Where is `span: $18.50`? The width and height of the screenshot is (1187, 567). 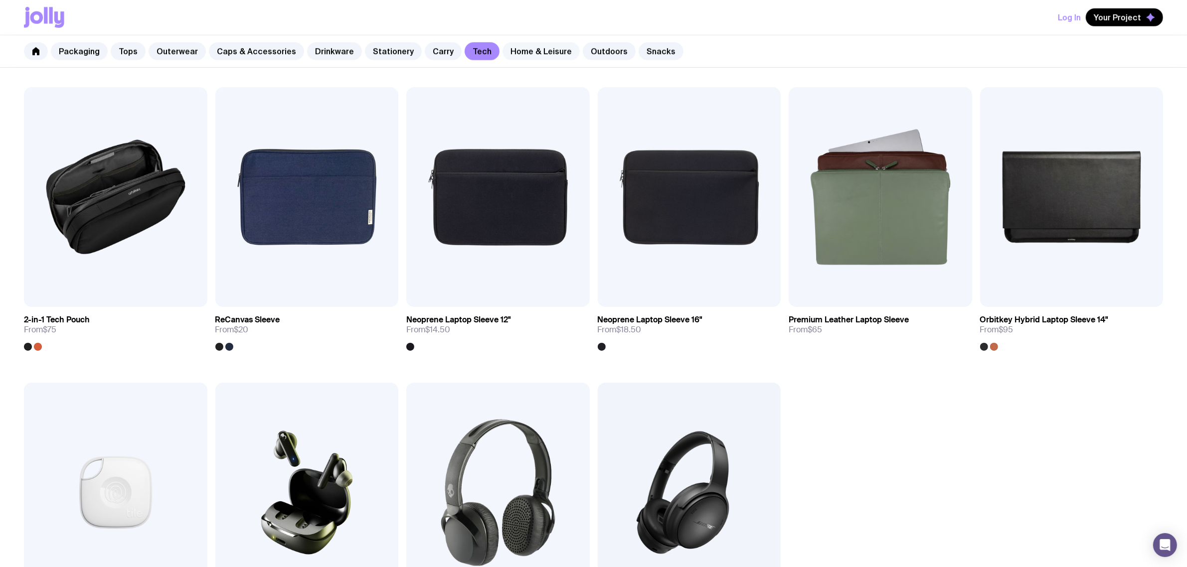
span: $18.50 is located at coordinates (629, 329).